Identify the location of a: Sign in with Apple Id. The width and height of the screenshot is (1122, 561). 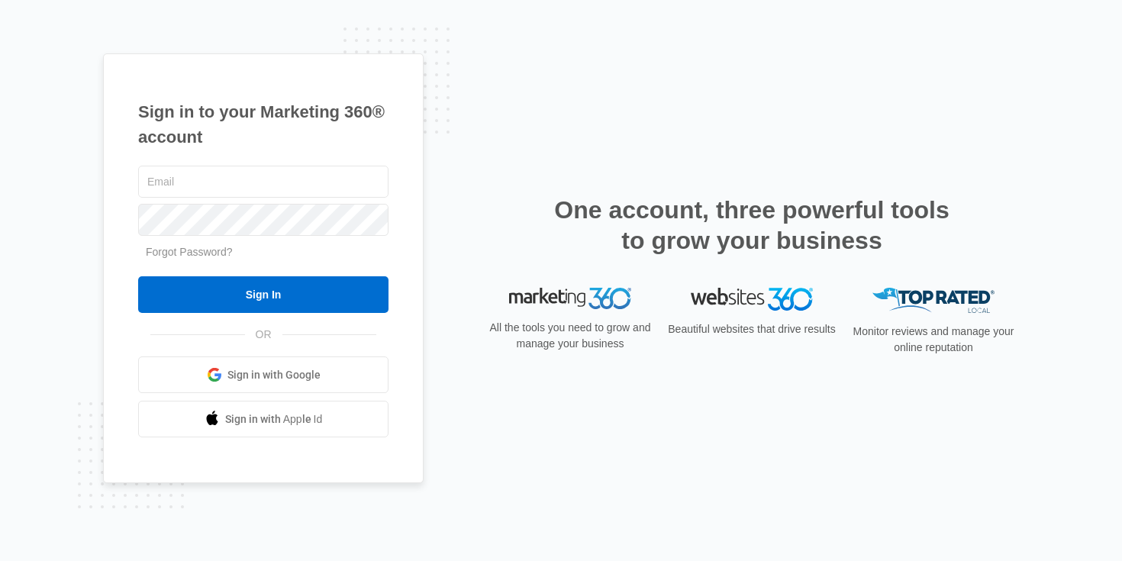
(263, 419).